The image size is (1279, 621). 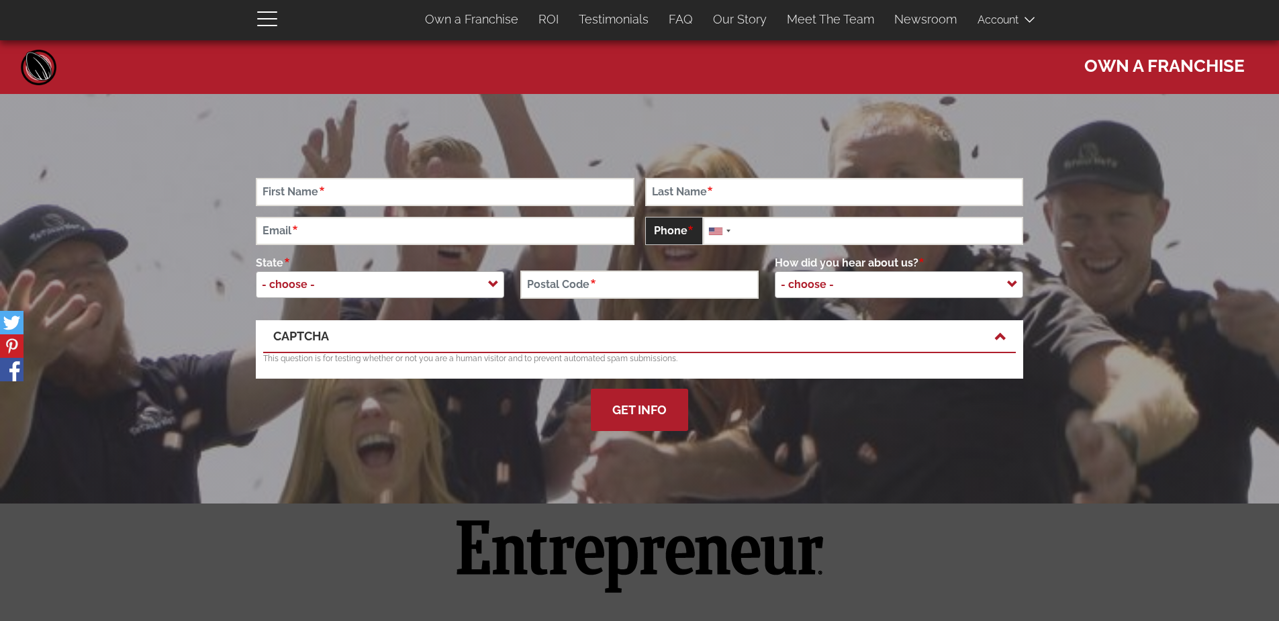 What do you see at coordinates (639, 336) in the screenshot?
I see `a: CAPTCHA` at bounding box center [639, 336].